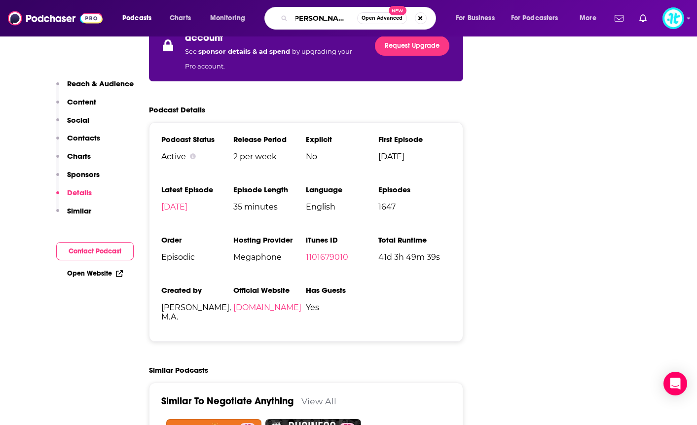 The height and width of the screenshot is (425, 697). I want to click on button: Charts, so click(74, 160).